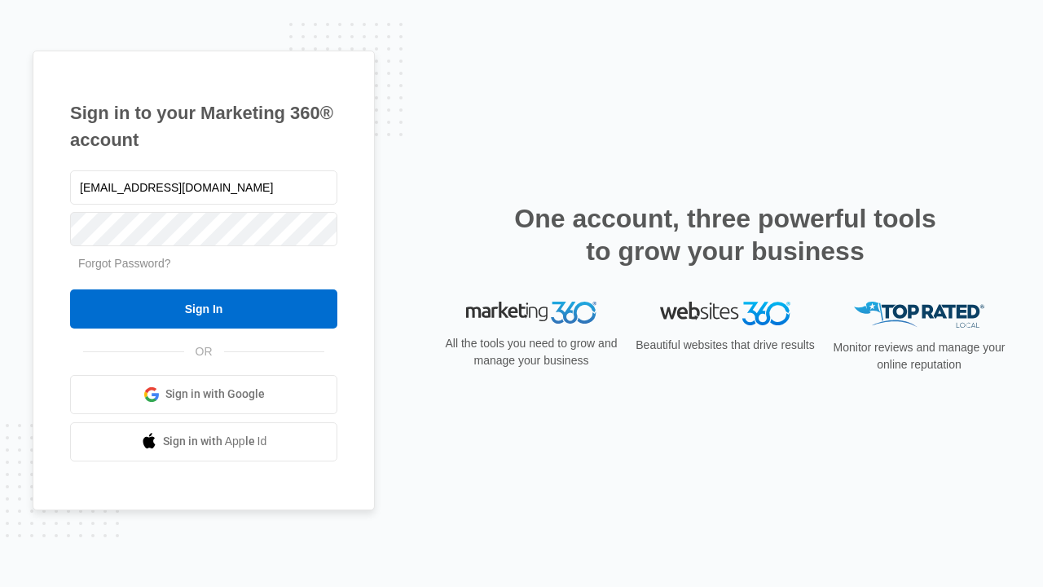  I want to click on input: Email, so click(204, 187).